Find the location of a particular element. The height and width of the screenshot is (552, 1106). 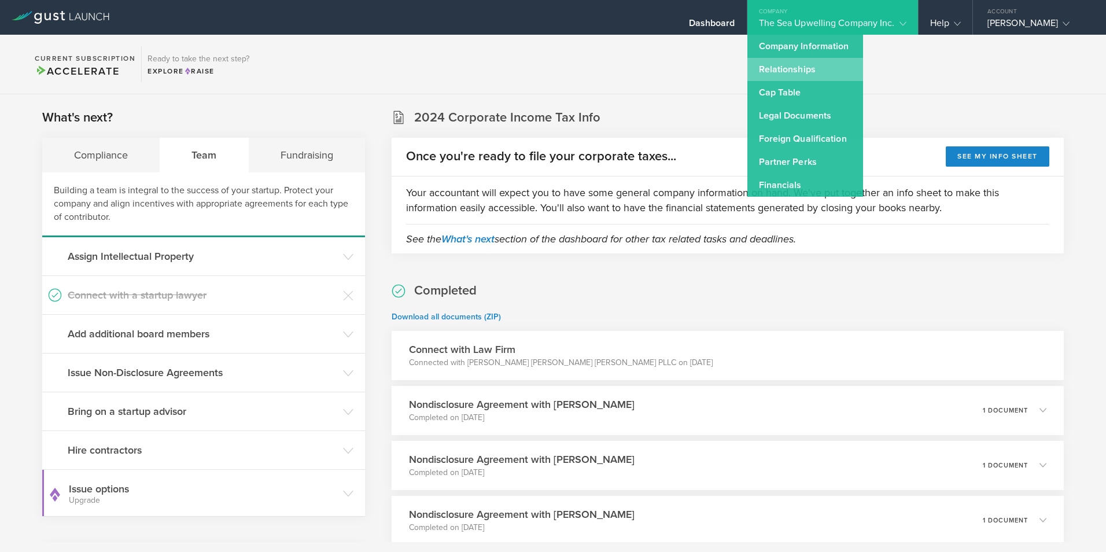

div: Building a team is integral to the success of your startup. Protect your company and align incent... is located at coordinates (204, 205).